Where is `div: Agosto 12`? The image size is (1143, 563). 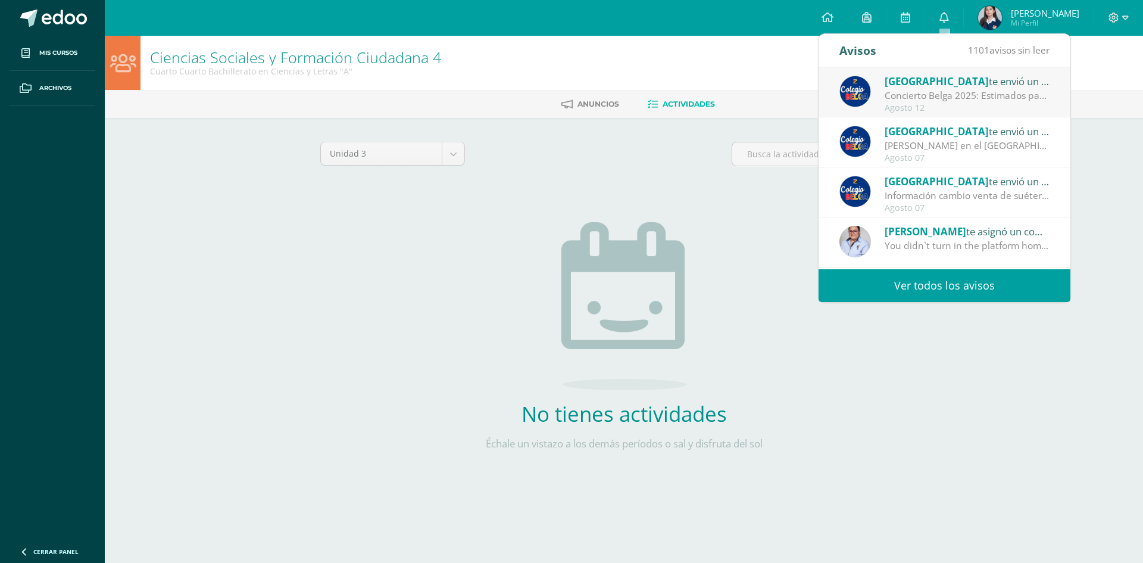
div: Agosto 12 is located at coordinates (968, 108).